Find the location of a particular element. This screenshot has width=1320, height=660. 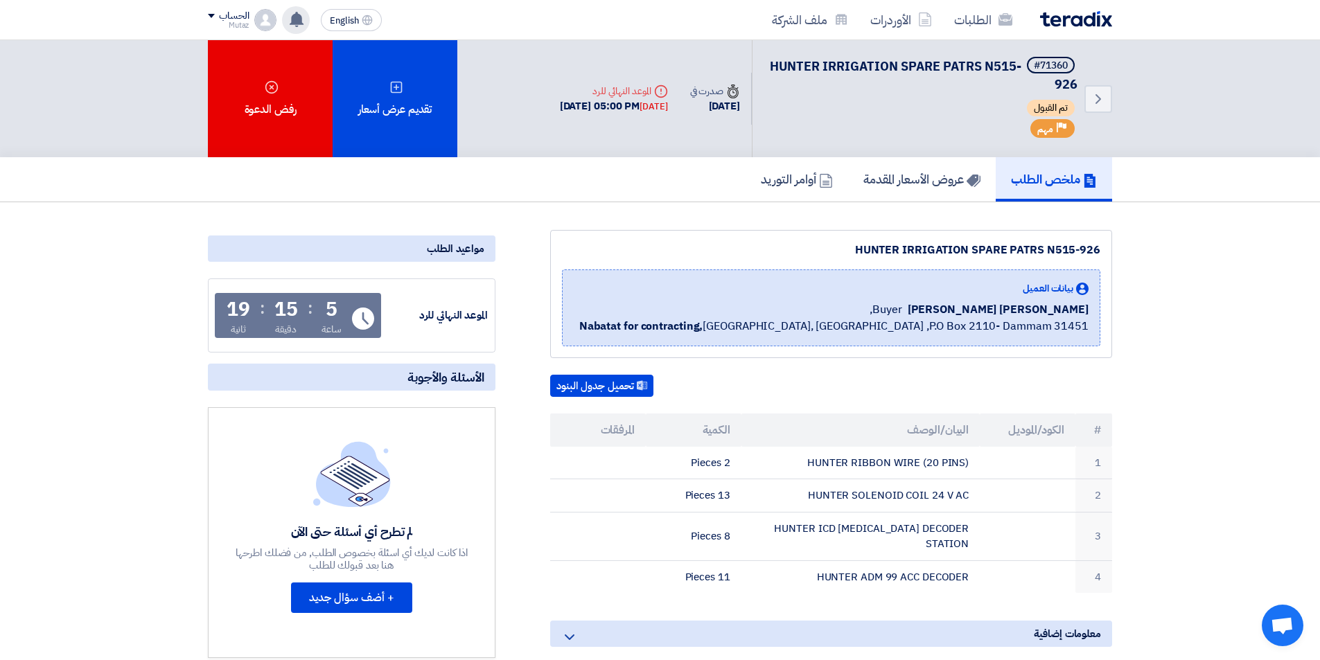

th: البيان/الوصف is located at coordinates (860, 430).